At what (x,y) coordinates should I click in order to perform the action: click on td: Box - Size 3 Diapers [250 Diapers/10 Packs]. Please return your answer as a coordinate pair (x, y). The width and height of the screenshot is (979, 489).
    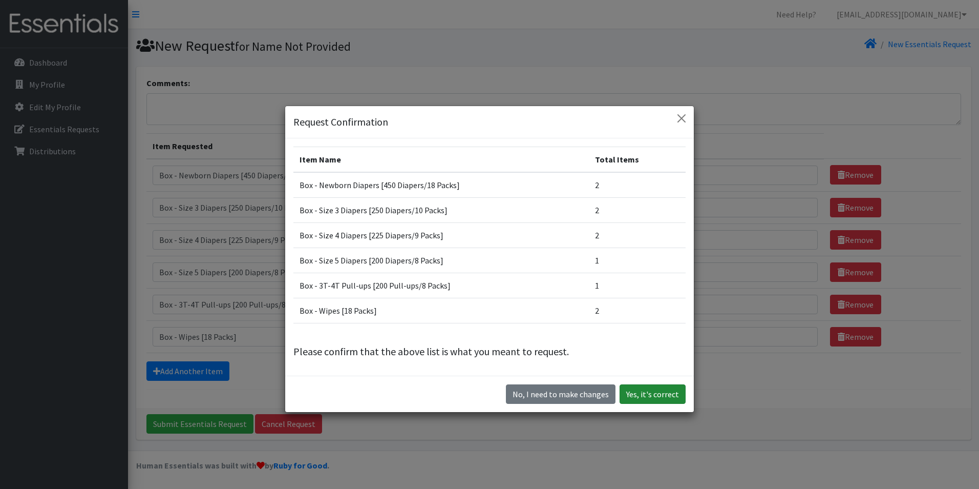
    Looking at the image, I should click on (441, 209).